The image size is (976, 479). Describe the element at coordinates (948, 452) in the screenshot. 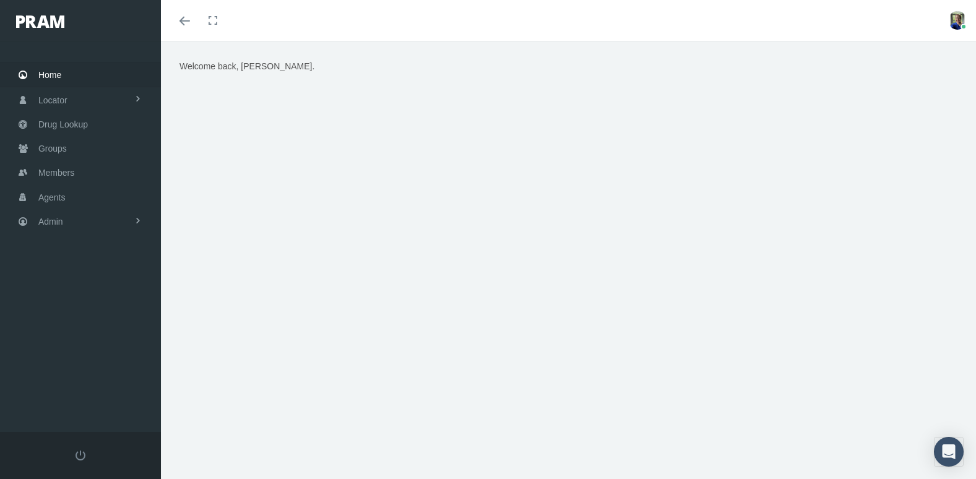

I see `div: Open Intercom Messenger` at that location.